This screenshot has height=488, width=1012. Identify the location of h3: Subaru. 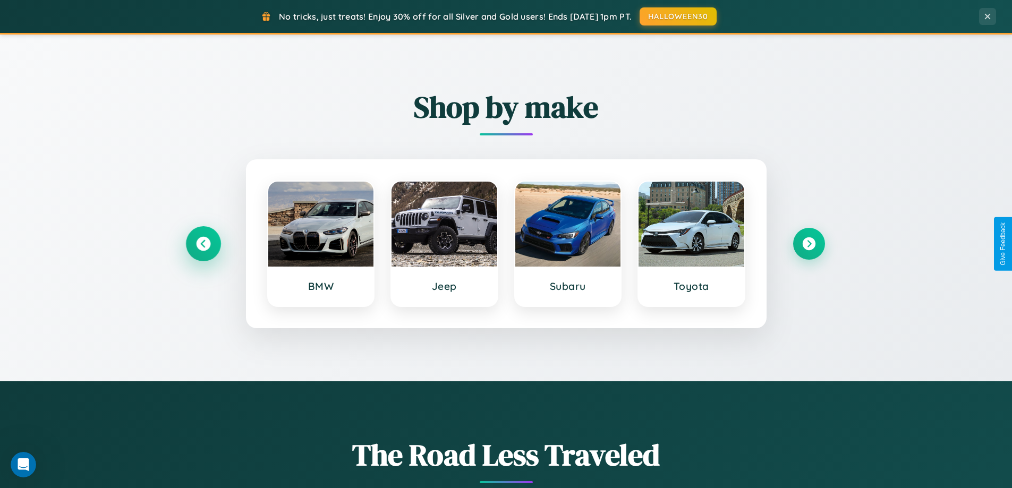
(568, 286).